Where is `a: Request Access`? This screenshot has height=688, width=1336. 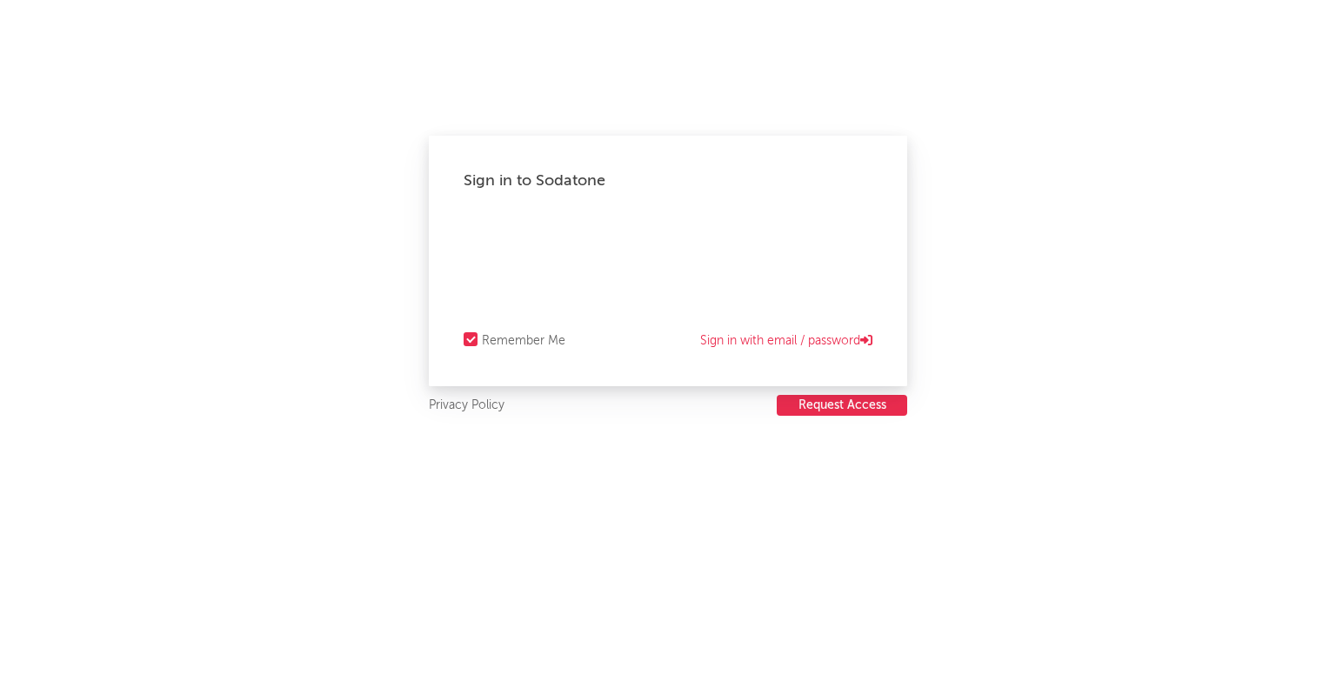 a: Request Access is located at coordinates (842, 405).